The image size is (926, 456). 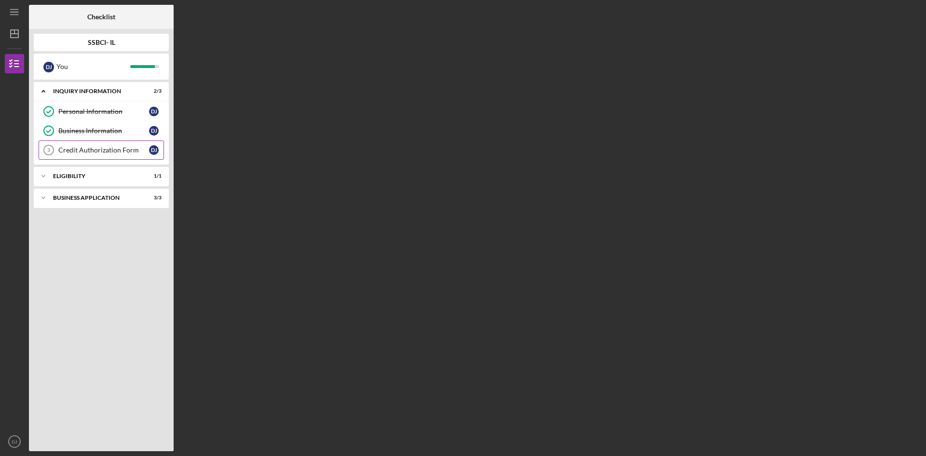 I want to click on div: Personal Information, so click(x=104, y=111).